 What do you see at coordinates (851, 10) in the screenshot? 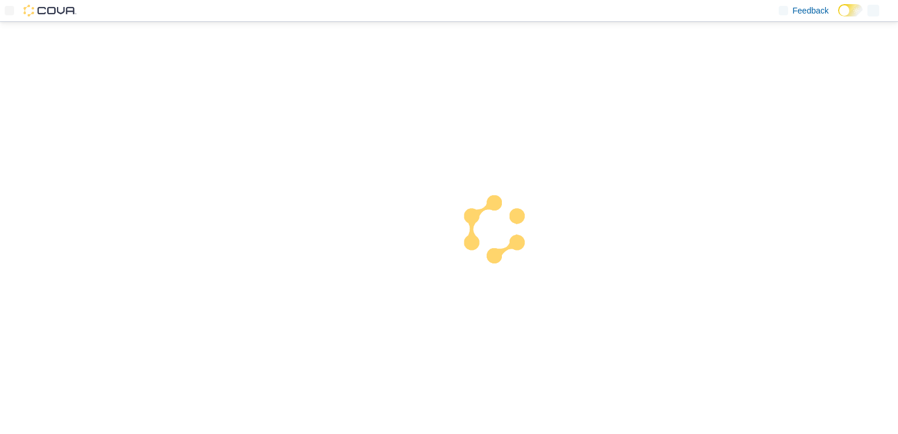
I see `input: Dark Mode` at bounding box center [851, 10].